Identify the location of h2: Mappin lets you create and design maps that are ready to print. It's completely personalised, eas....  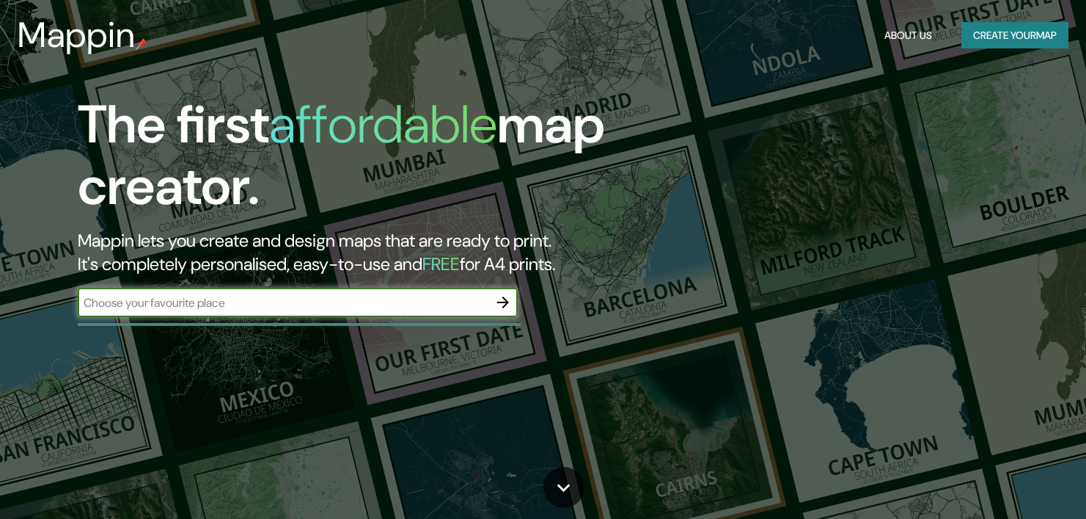
(349, 252).